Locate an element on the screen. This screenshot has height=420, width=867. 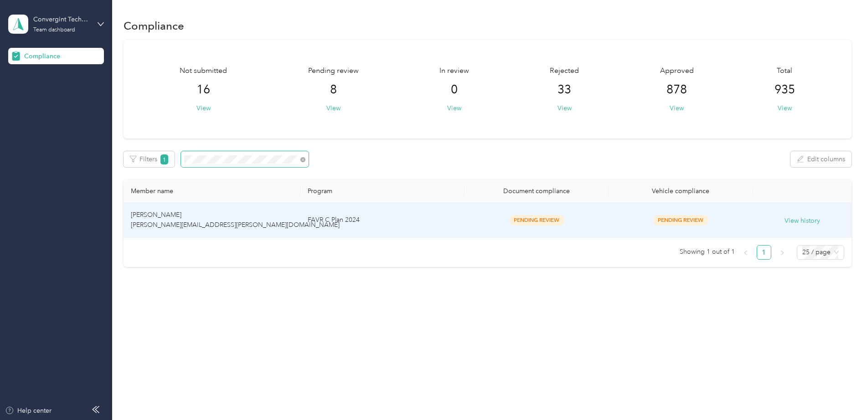
span: right is located at coordinates (782, 253).